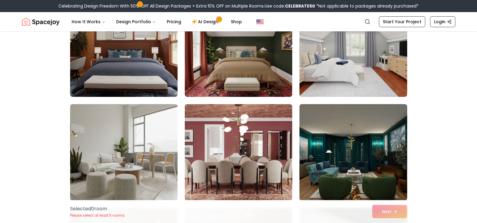 The height and width of the screenshot is (223, 477). Describe the element at coordinates (367, 6) in the screenshot. I see `span: *Not applicable to packages already purchased*` at that location.